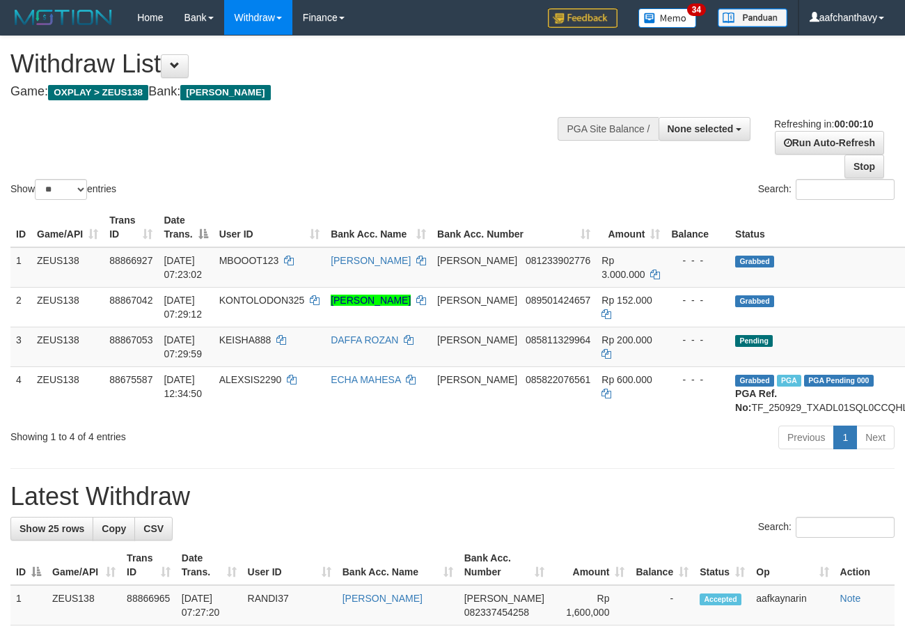 The width and height of the screenshot is (905, 629). What do you see at coordinates (662, 565) in the screenshot?
I see `th: Balance: activate to sort column ascending` at bounding box center [662, 565].